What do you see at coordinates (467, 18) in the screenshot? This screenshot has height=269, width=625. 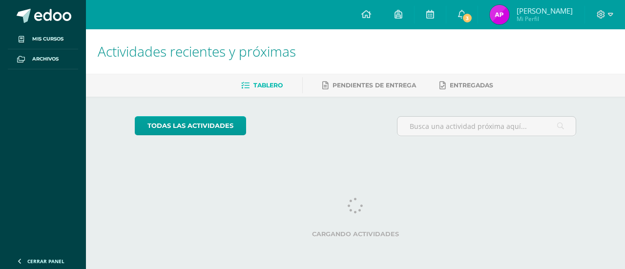 I see `span: 3` at bounding box center [467, 18].